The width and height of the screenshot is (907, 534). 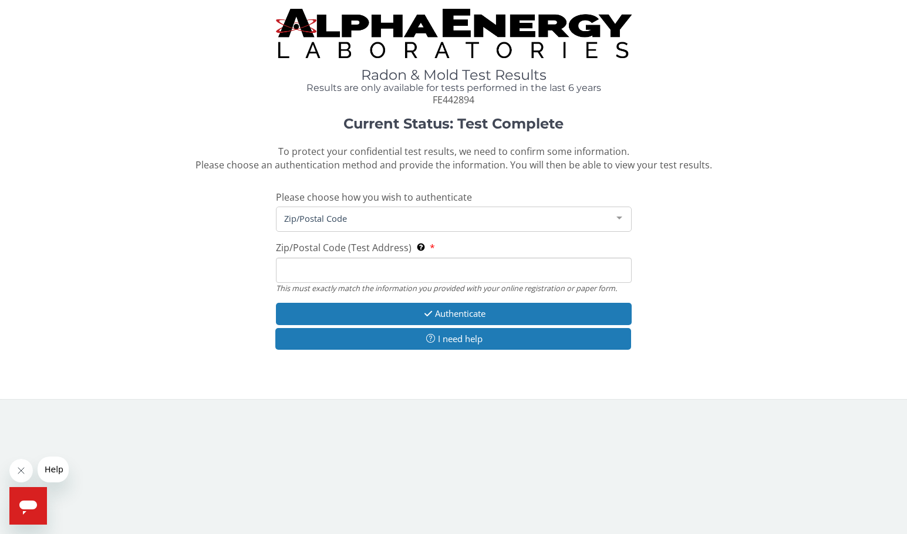 I want to click on span: To protect your confidential test results, we need to confirm some information. Please choose an ..., so click(x=454, y=158).